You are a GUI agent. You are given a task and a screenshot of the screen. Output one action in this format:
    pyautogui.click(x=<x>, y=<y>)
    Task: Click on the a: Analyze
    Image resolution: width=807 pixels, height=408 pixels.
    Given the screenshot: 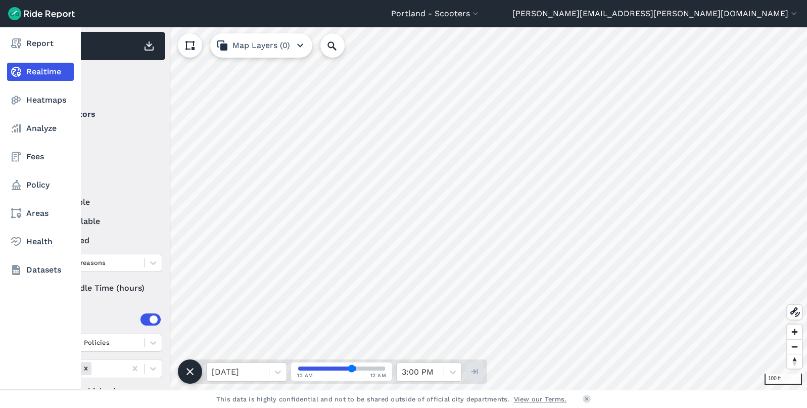 What is the action you would take?
    pyautogui.click(x=40, y=128)
    